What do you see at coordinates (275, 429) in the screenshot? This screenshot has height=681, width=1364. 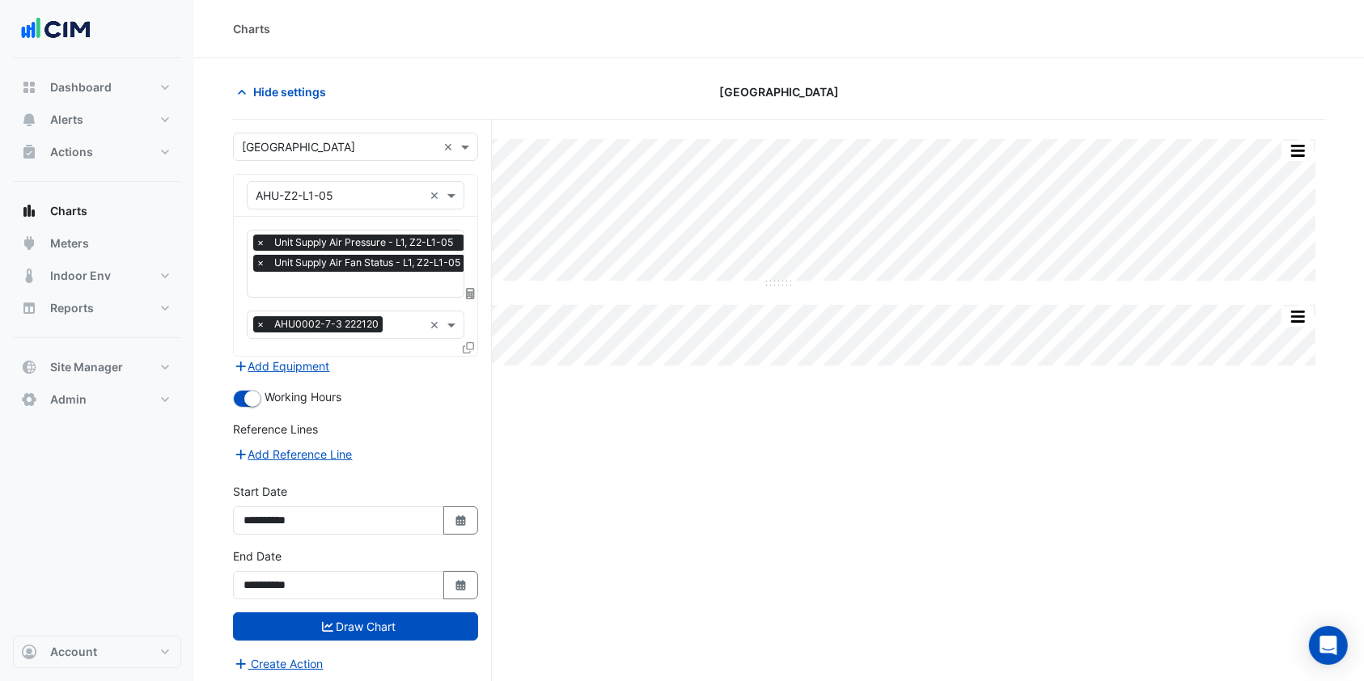 I see `label: Reference Lines` at bounding box center [275, 429].